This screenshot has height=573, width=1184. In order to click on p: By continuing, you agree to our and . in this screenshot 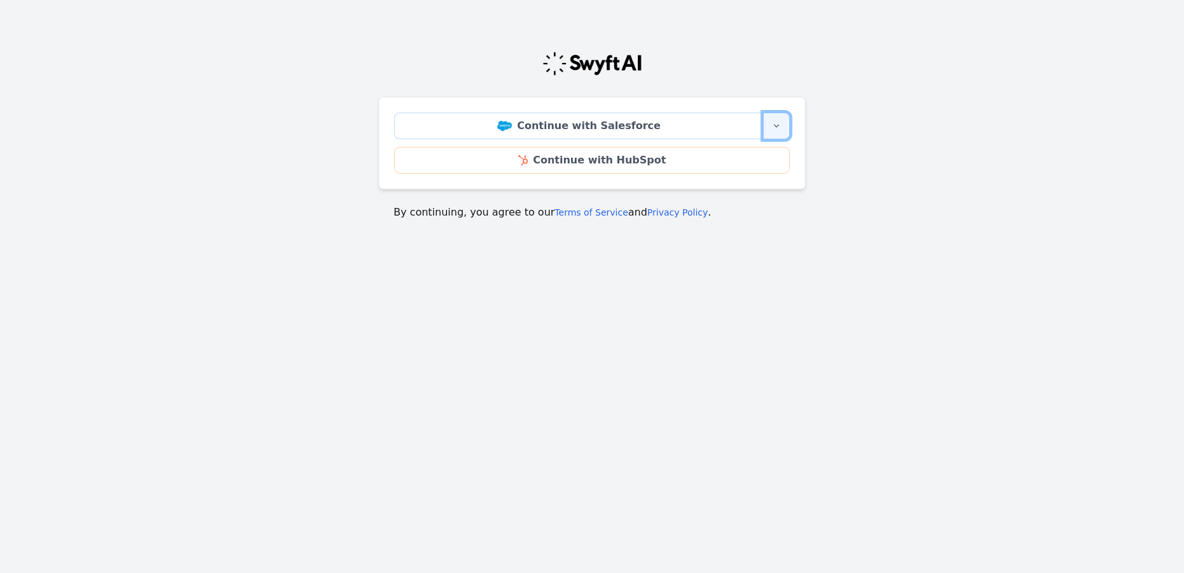, I will do `click(592, 212)`.